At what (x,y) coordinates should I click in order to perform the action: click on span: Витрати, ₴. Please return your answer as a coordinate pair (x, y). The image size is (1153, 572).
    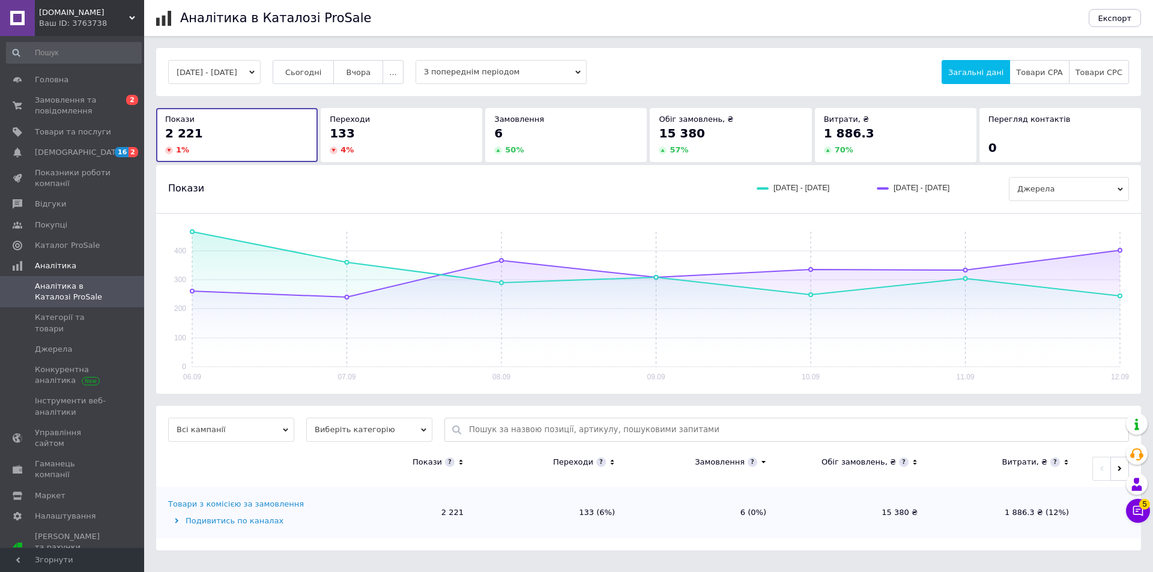
    Looking at the image, I should click on (846, 119).